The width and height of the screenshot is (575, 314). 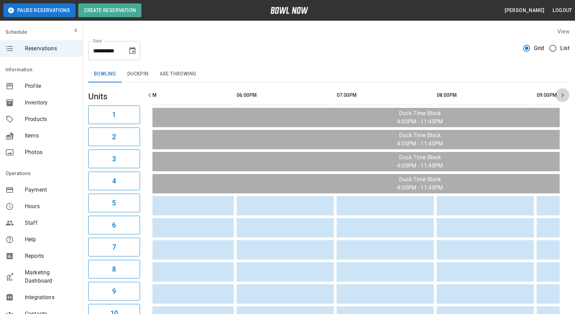 What do you see at coordinates (114, 159) in the screenshot?
I see `button: 3` at bounding box center [114, 159].